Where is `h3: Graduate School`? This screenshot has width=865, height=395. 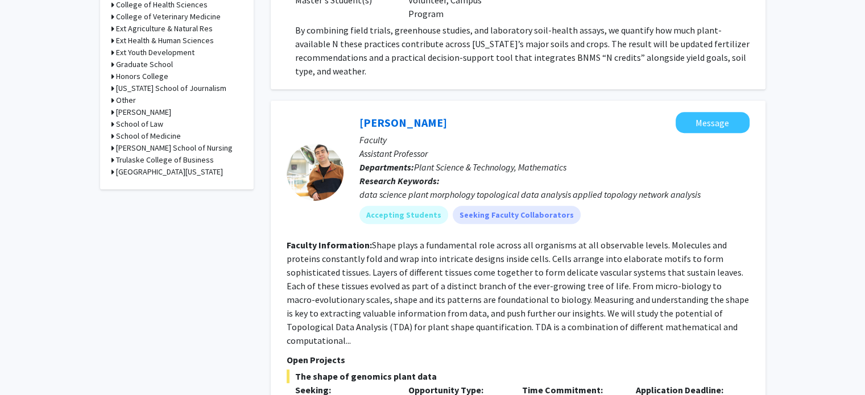
h3: Graduate School is located at coordinates (144, 64).